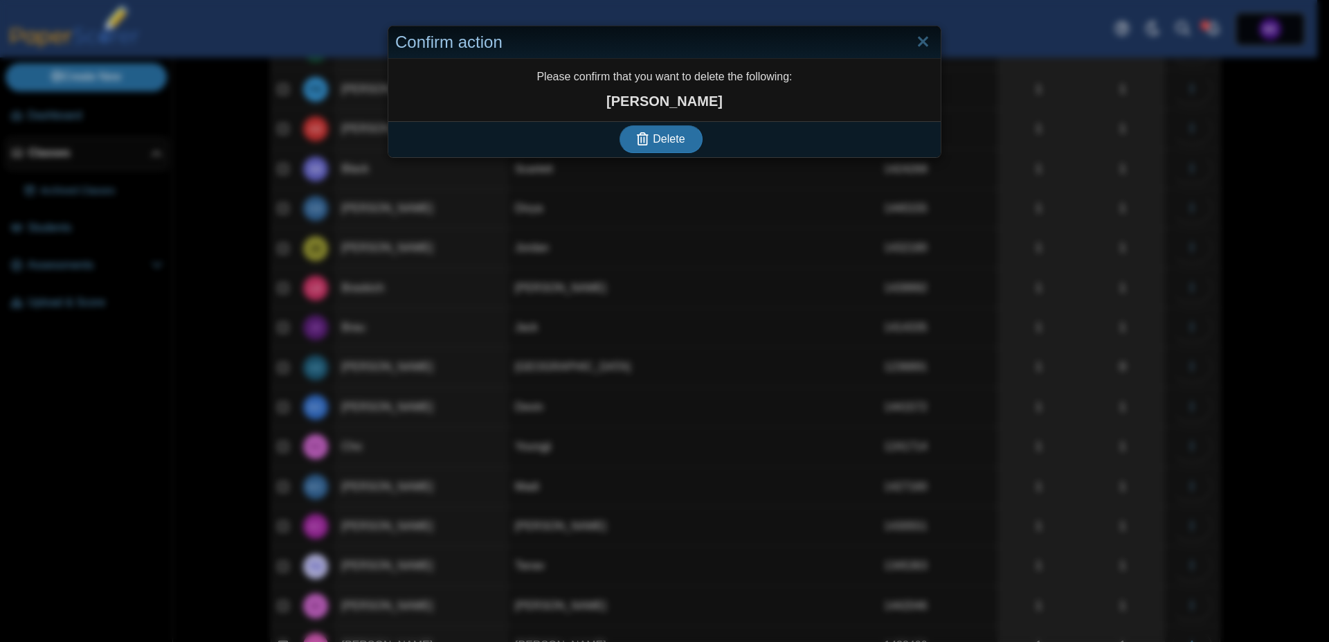  What do you see at coordinates (661, 139) in the screenshot?
I see `button: Delete` at bounding box center [661, 139].